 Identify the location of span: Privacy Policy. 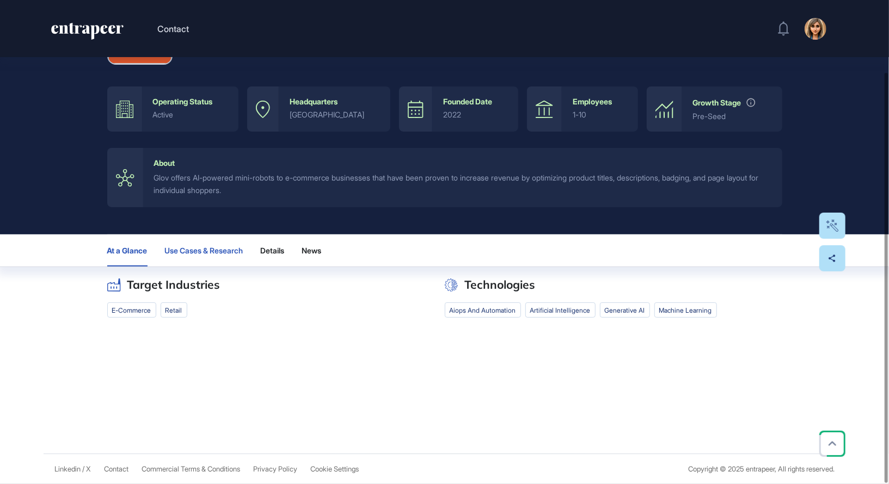
(275, 469).